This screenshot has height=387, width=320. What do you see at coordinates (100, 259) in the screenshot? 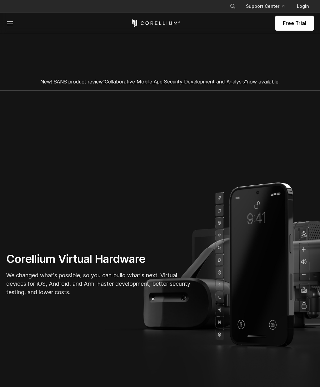
I see `h1: Corellium Virtual Hardware` at bounding box center [100, 259].